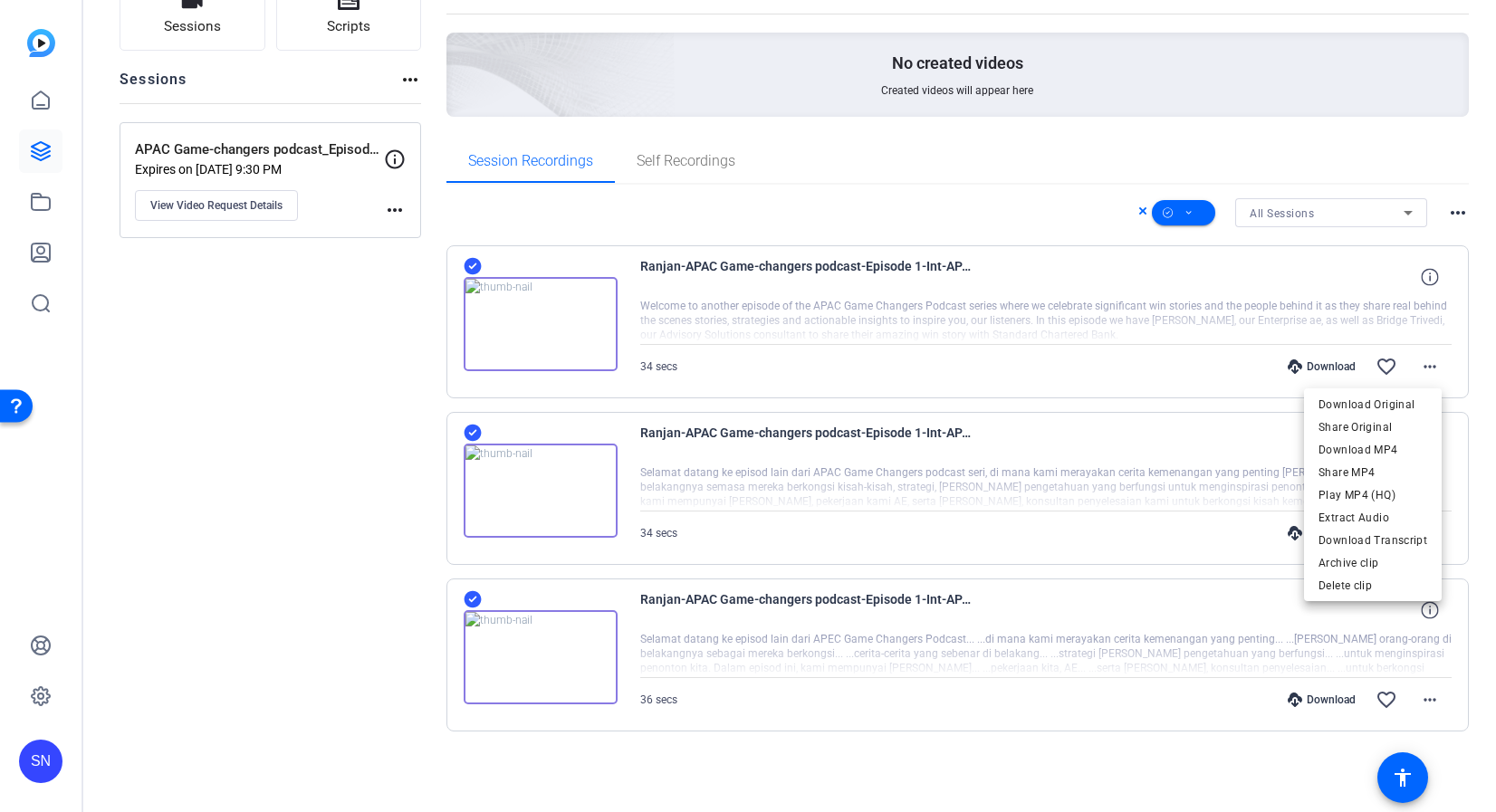 The height and width of the screenshot is (812, 1496). I want to click on span: Download MP4, so click(1373, 450).